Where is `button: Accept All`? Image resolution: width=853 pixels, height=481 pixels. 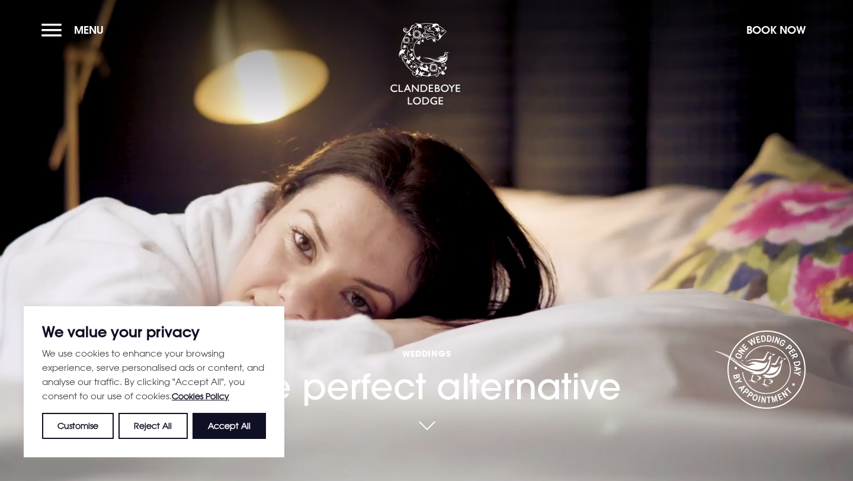 button: Accept All is located at coordinates (229, 426).